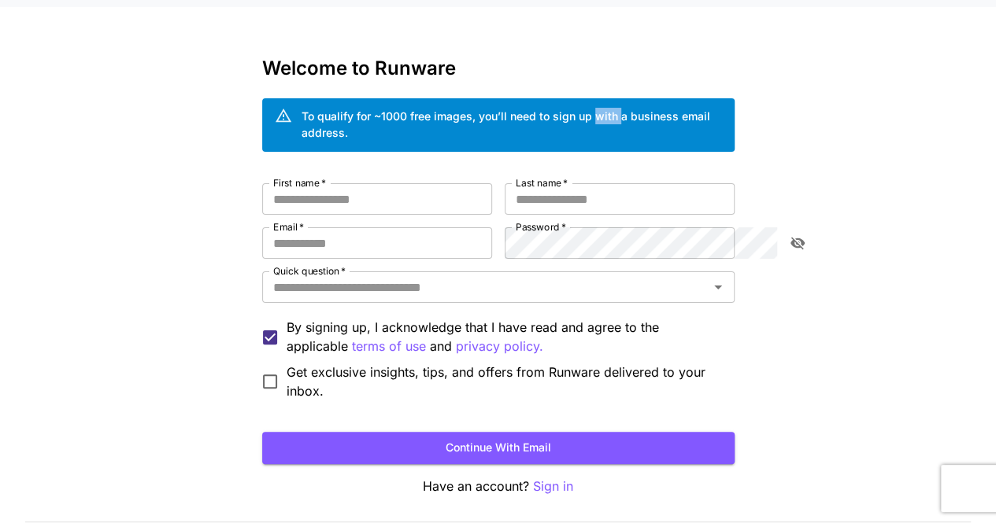 This screenshot has height=523, width=996. What do you see at coordinates (504, 337) in the screenshot?
I see `p: By signing up, I acknowledge that I have read and agree to the applicable and` at bounding box center [504, 337].